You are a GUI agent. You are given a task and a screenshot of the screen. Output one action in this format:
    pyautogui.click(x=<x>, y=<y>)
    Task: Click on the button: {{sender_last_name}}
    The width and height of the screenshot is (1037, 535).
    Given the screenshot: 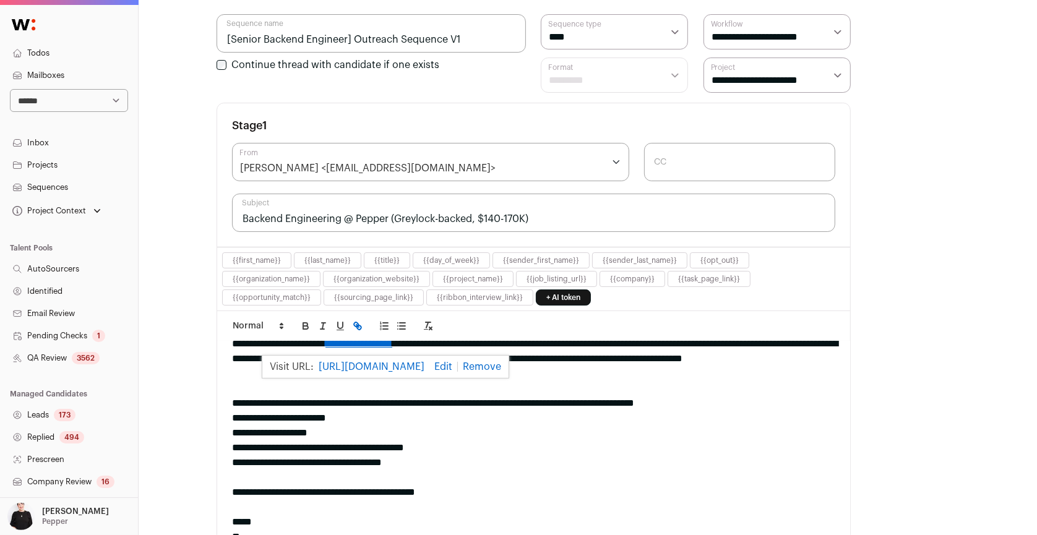 What is the action you would take?
    pyautogui.click(x=639, y=260)
    